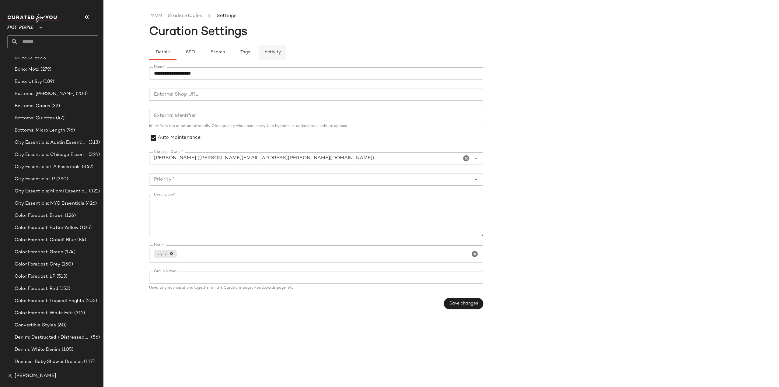 Image resolution: width=779 pixels, height=387 pixels. Describe the element at coordinates (35, 118) in the screenshot. I see `span: Bottoms: Culottes` at that location.